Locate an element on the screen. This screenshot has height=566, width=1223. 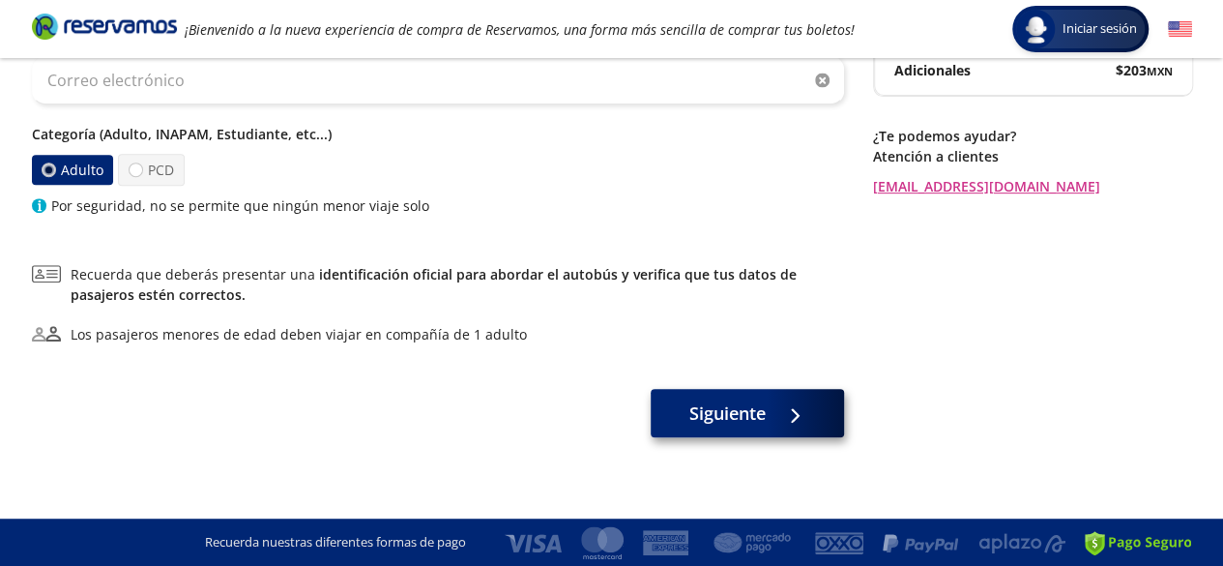
span: Recuerda que deberás presentar una is located at coordinates (457, 284).